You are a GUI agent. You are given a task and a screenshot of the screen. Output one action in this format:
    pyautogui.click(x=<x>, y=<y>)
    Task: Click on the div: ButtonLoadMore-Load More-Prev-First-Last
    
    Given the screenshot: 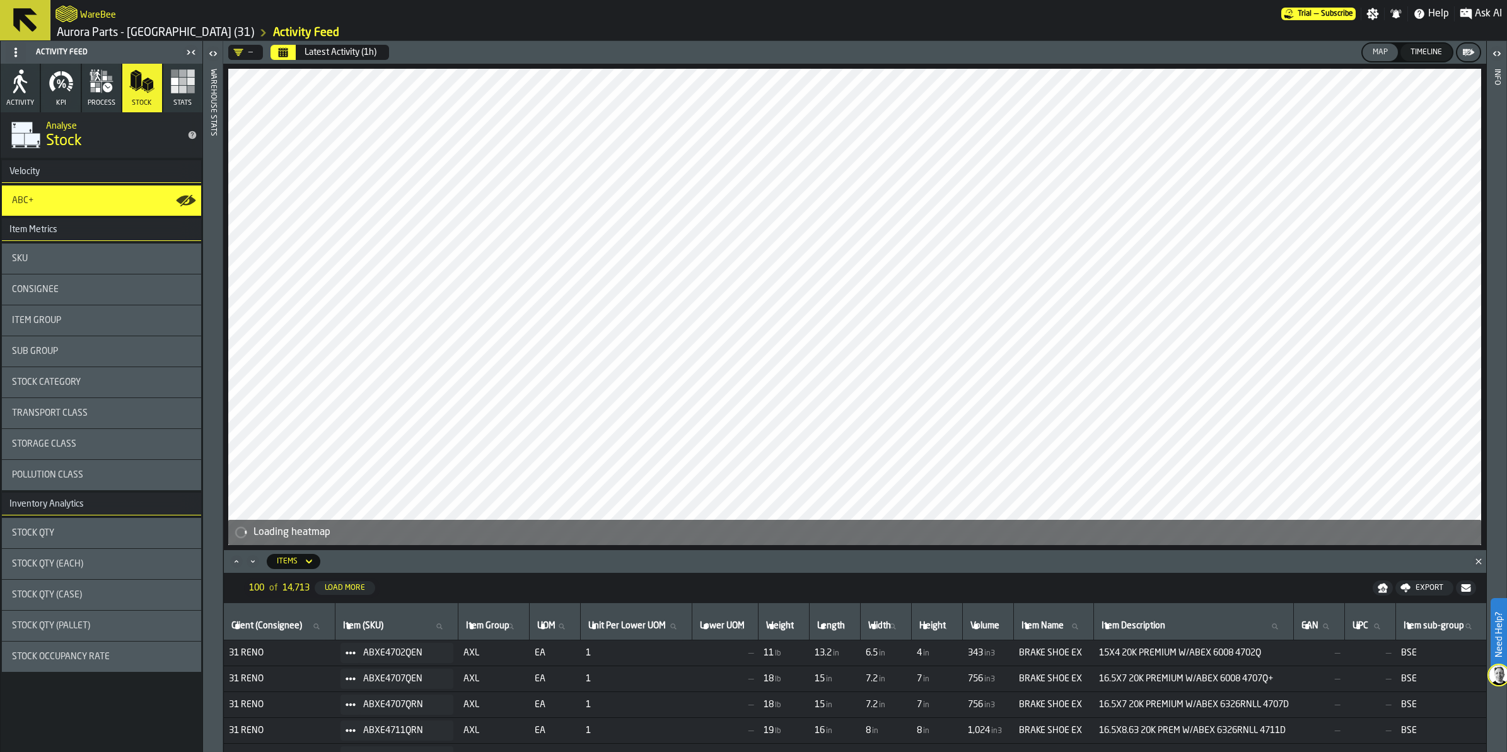 What is the action you would take?
    pyautogui.click(x=312, y=588)
    